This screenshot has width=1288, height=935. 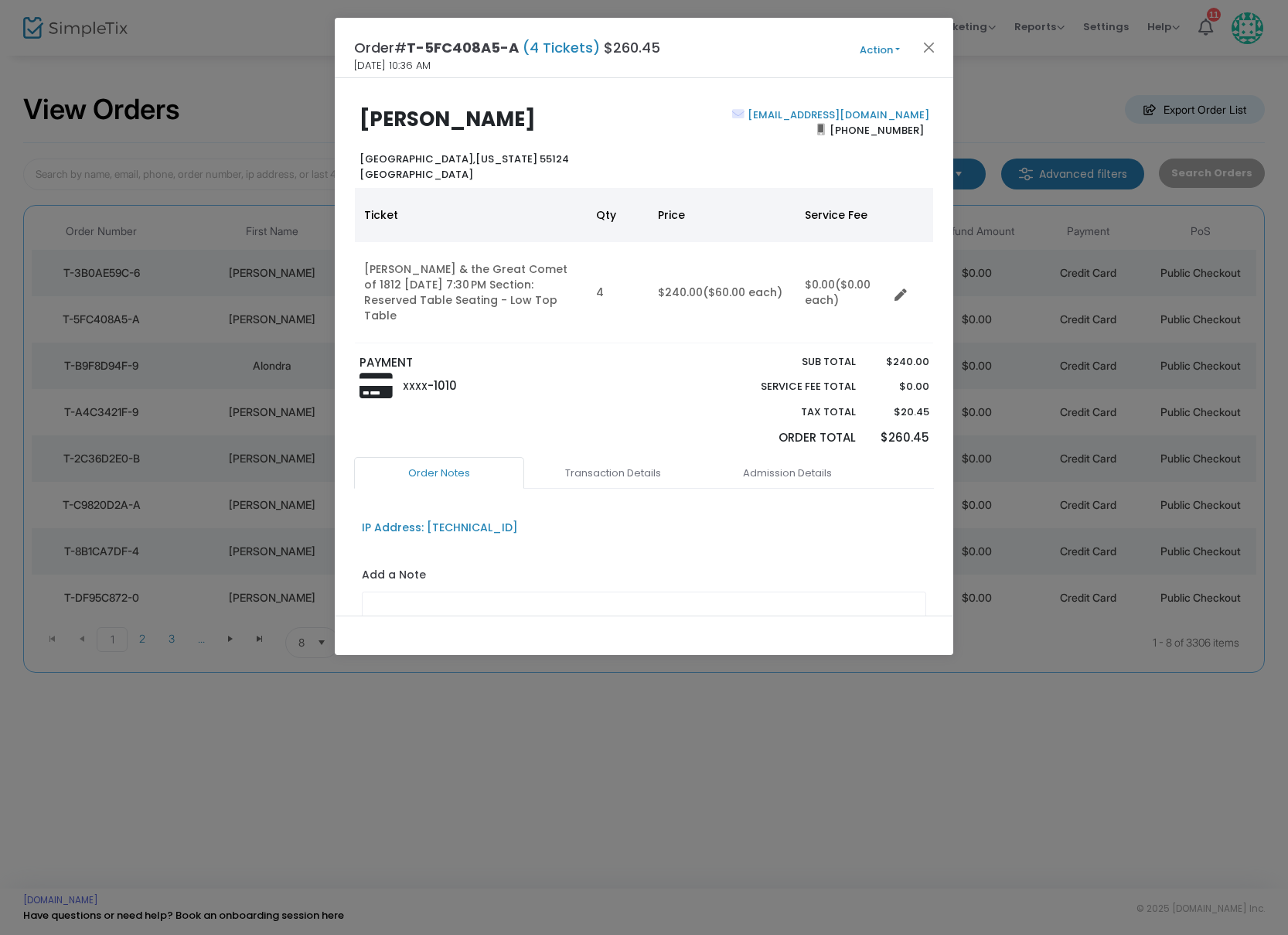 What do you see at coordinates (790, 387) in the screenshot?
I see `p: Service Fee Total` at bounding box center [790, 387].